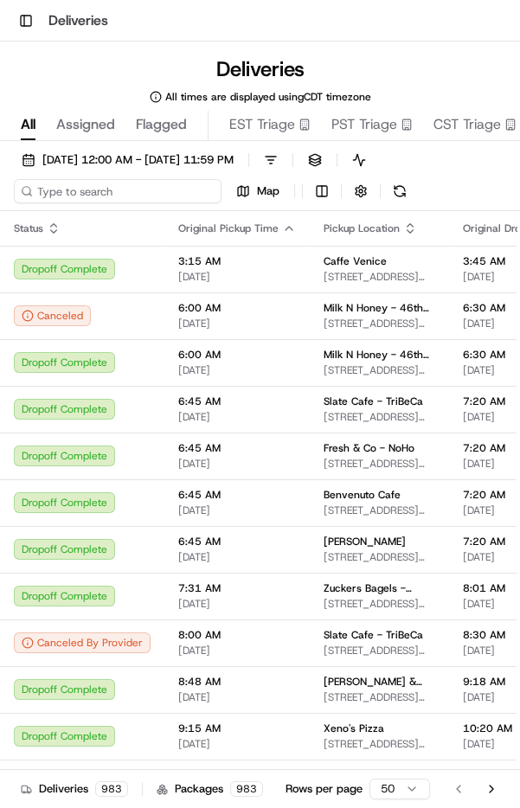  What do you see at coordinates (212, 259) in the screenshot?
I see `a: 💻API Documentation` at bounding box center [212, 259].